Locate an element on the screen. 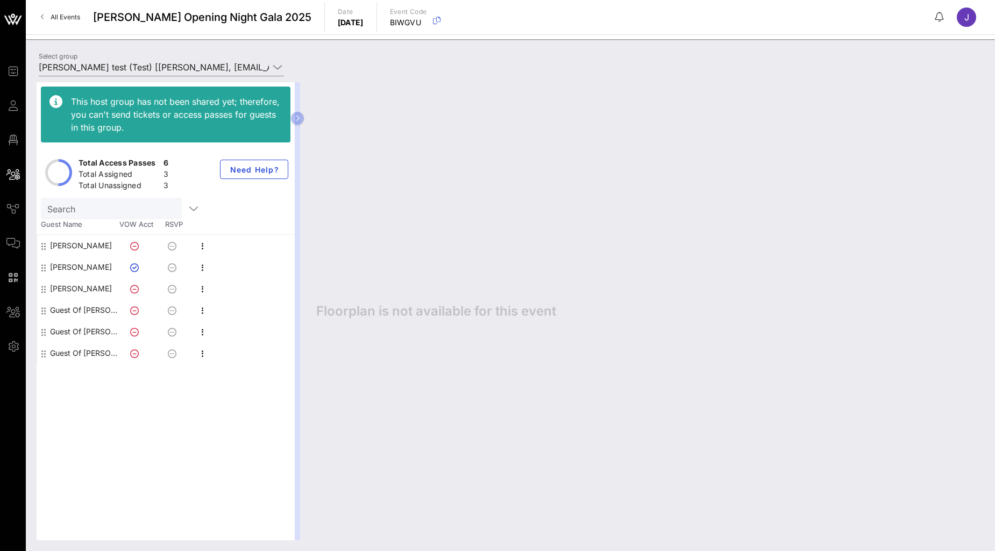 The image size is (995, 551). span: Need Help? is located at coordinates (254, 169).